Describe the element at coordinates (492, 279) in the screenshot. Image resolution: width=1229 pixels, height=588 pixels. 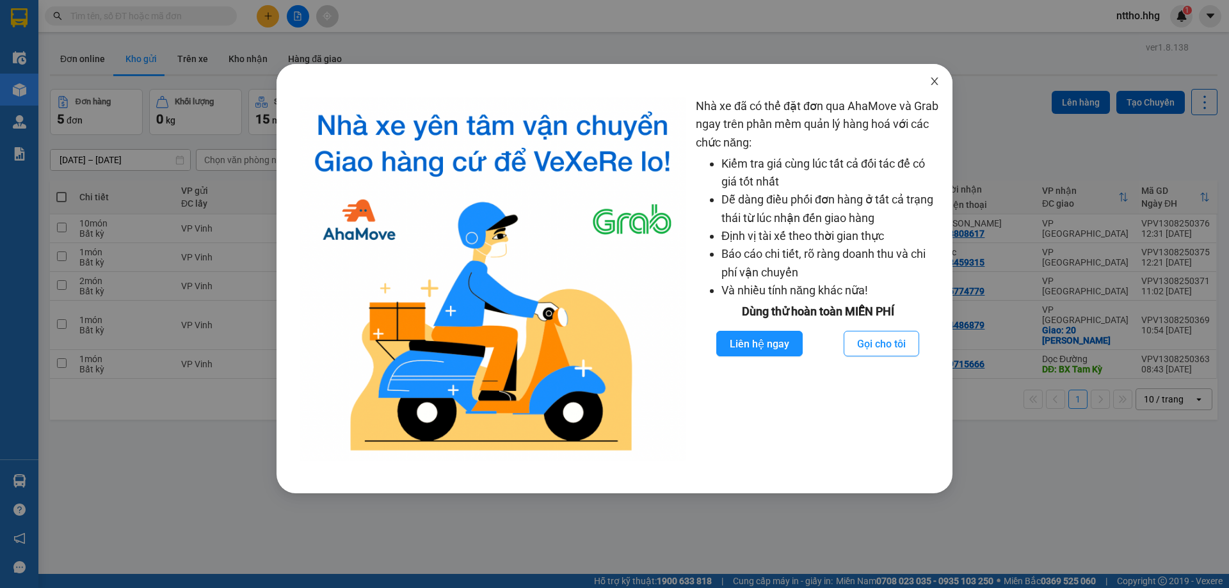
I see `img: logo` at that location.